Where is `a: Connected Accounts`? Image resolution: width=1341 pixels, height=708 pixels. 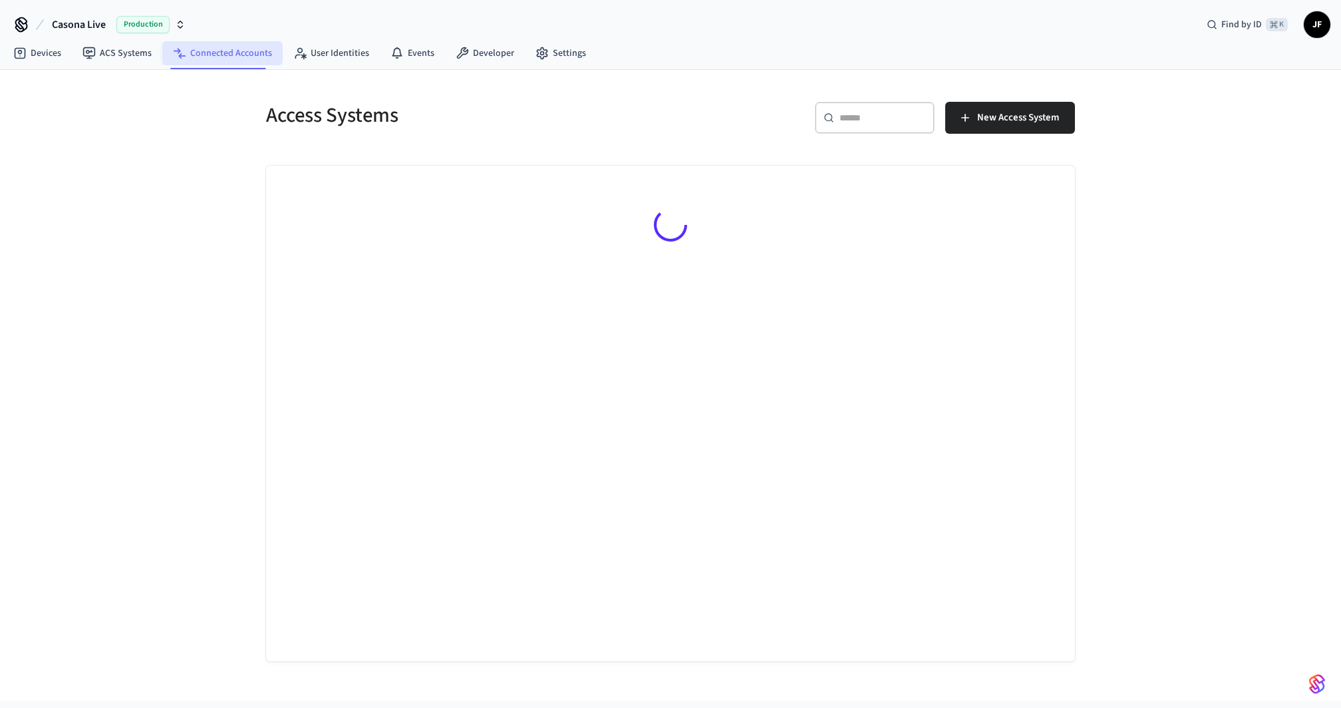 a: Connected Accounts is located at coordinates (222, 53).